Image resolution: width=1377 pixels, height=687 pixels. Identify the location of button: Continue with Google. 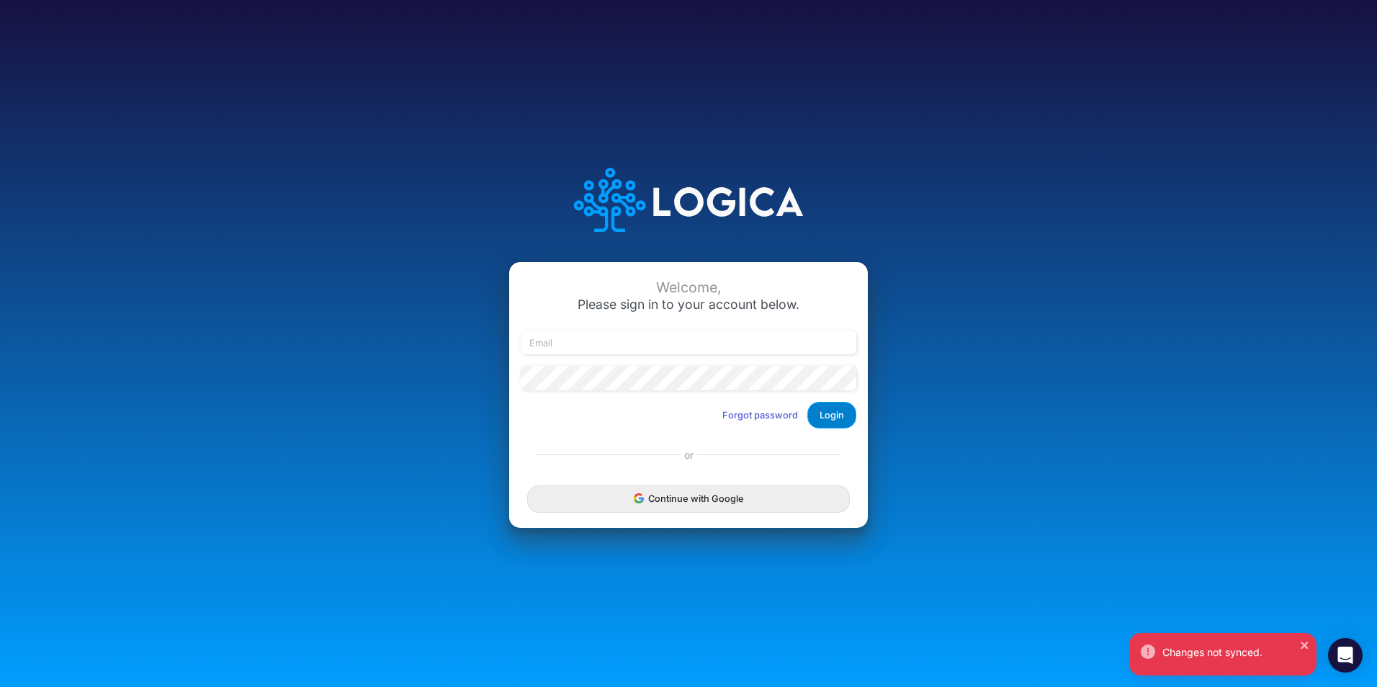
(688, 498).